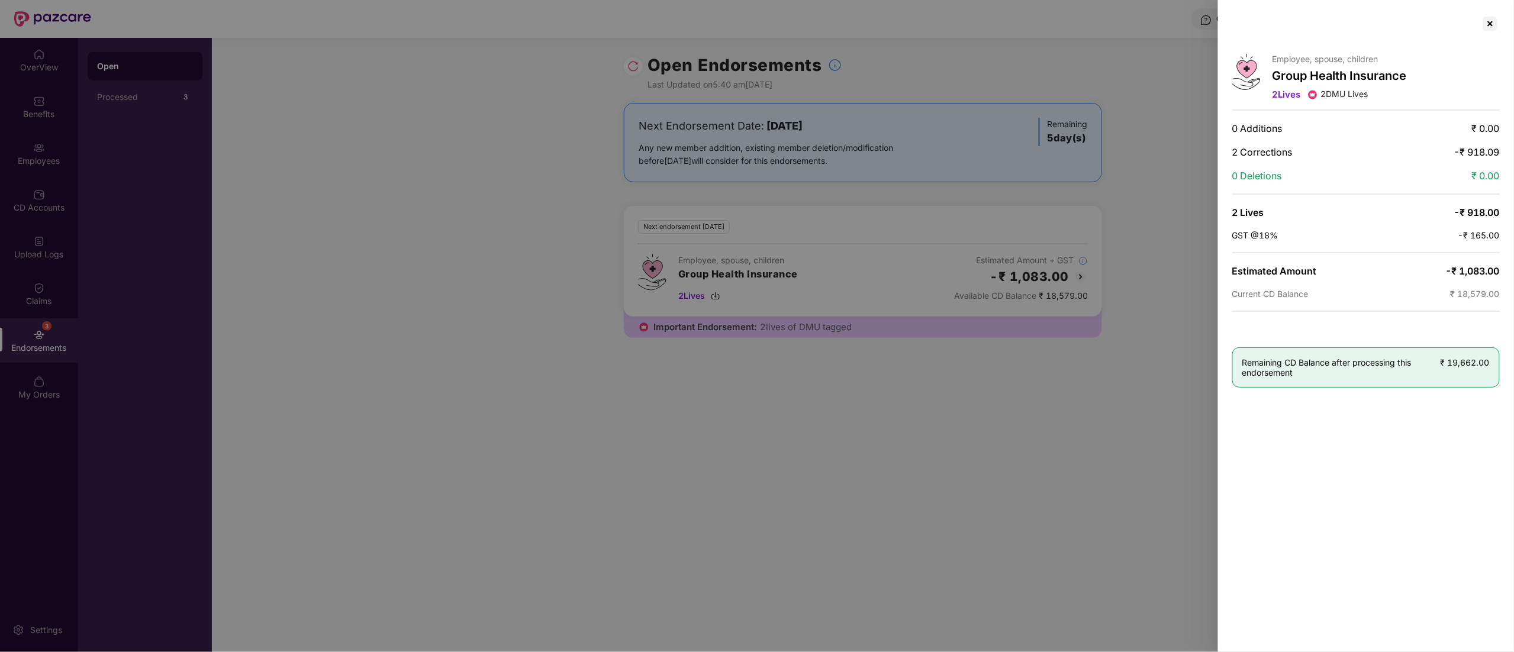  What do you see at coordinates (1475, 294) in the screenshot?
I see `span: ₹ 18,579.00` at bounding box center [1475, 294].